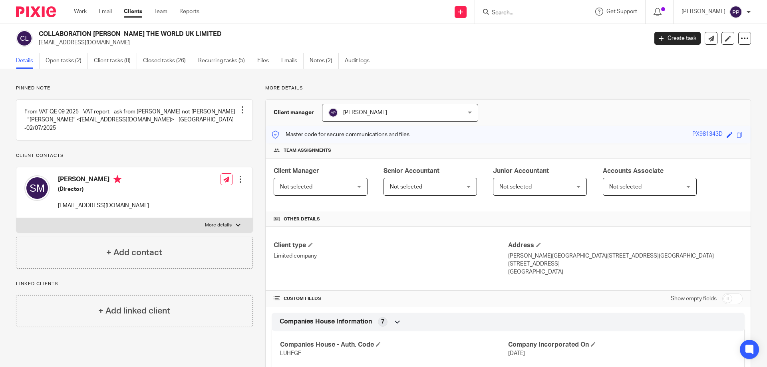 The height and width of the screenshot is (367, 767). Describe the element at coordinates (708, 135) in the screenshot. I see `div: PX981343D` at that location.